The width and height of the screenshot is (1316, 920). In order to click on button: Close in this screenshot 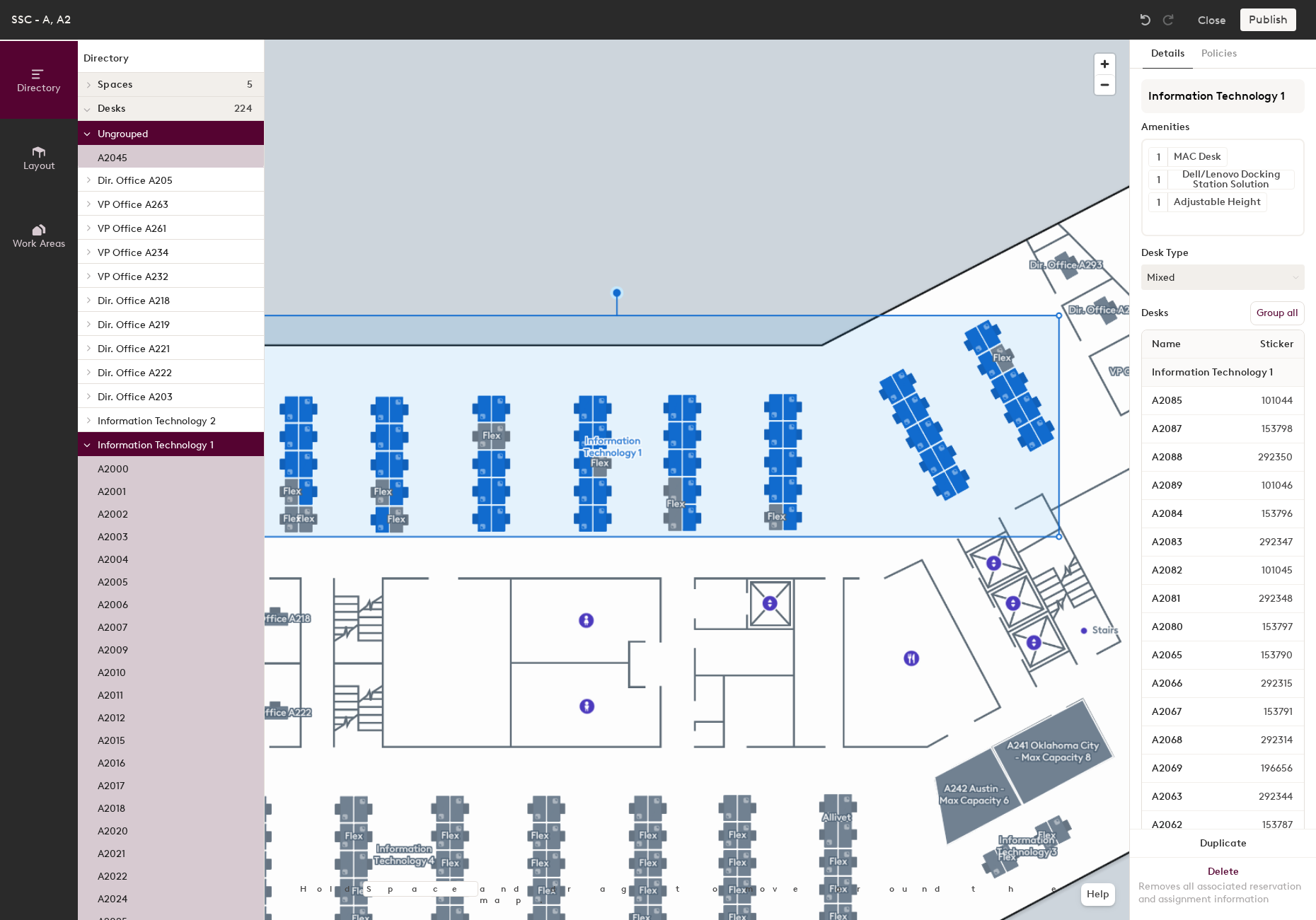, I will do `click(1212, 19)`.